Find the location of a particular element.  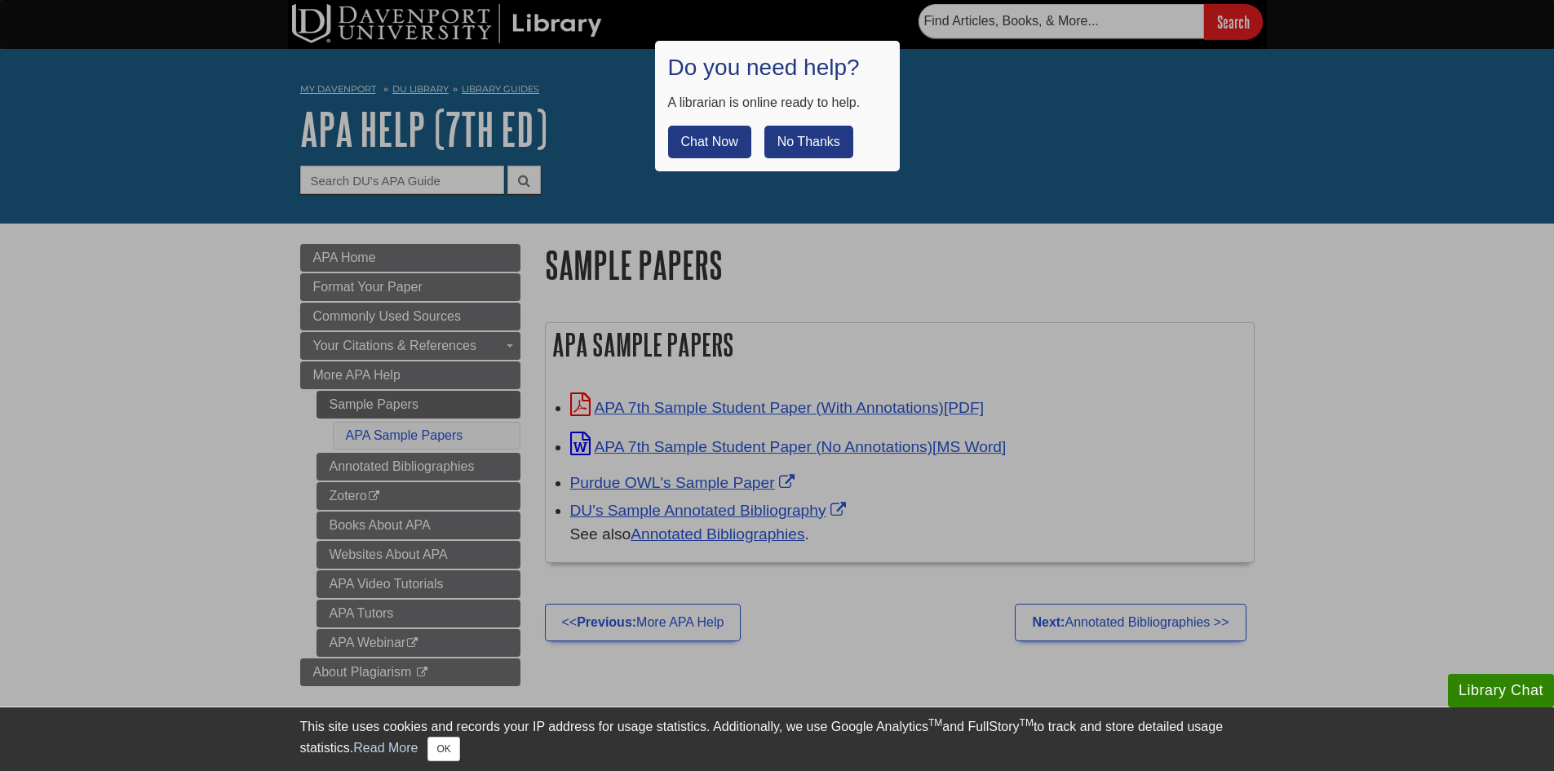

div: A librarian is online ready to help. is located at coordinates (777, 103).